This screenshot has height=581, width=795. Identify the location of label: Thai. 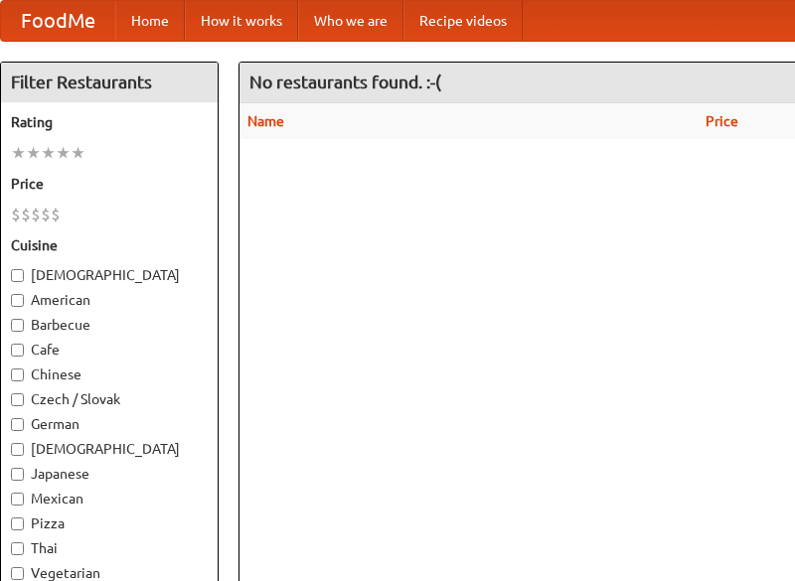
(109, 549).